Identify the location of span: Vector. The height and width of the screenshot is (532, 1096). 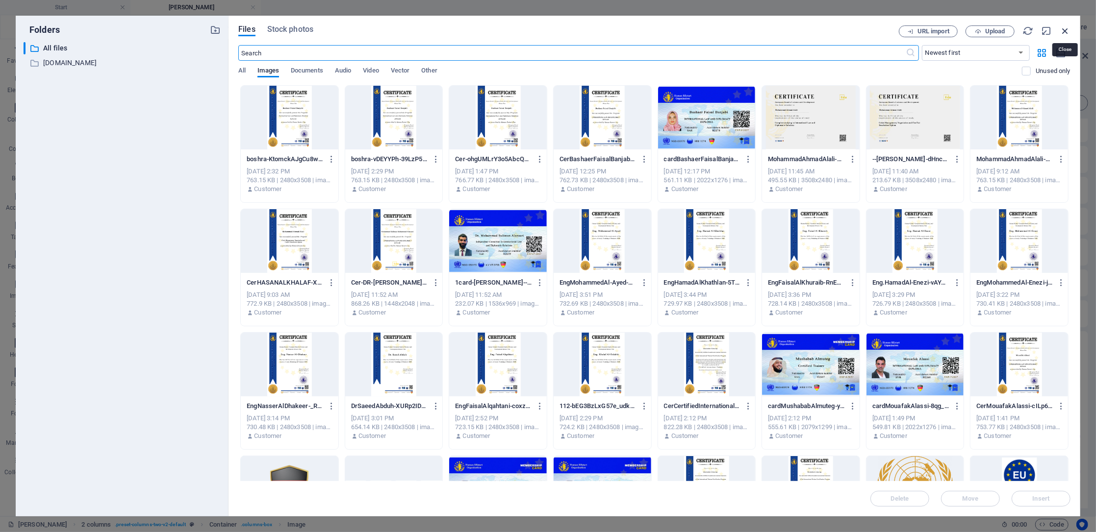
(400, 72).